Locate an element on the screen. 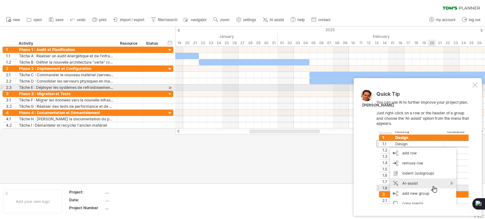  div: Saturday, 22 February 2025 is located at coordinates (447, 43).